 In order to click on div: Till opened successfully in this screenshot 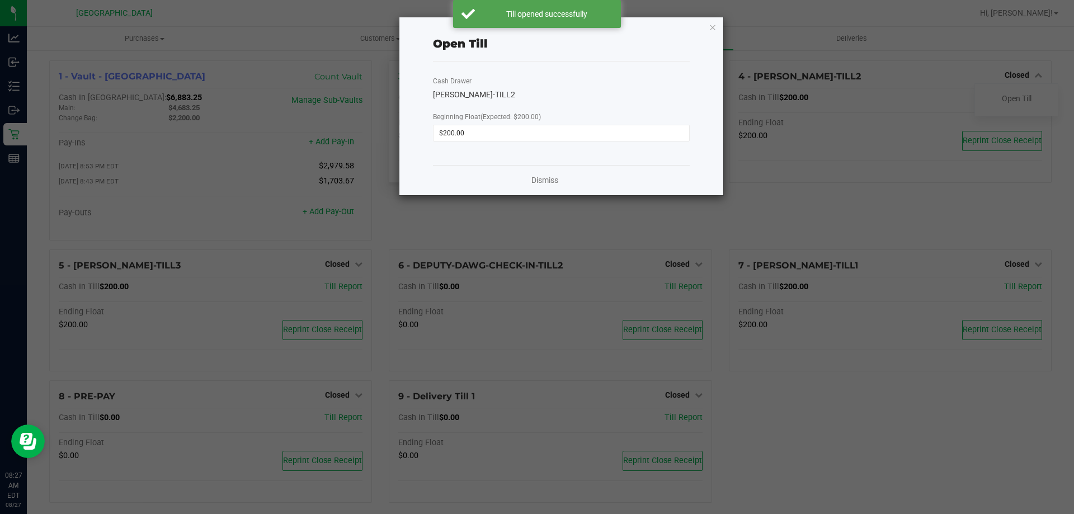, I will do `click(547, 14)`.